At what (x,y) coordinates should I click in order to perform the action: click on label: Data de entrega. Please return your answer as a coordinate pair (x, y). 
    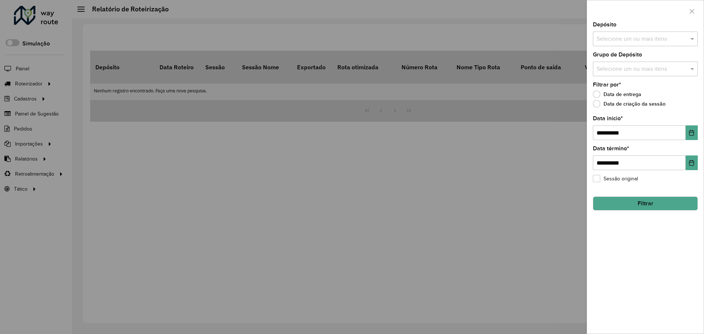
    Looking at the image, I should click on (617, 94).